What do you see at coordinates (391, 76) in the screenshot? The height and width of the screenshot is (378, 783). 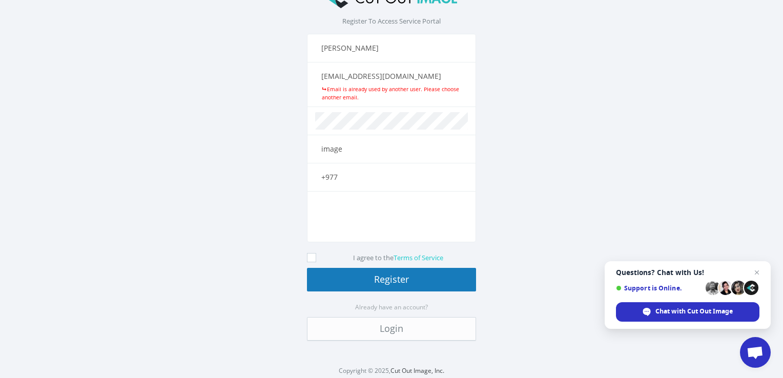 I see `input: Email` at bounding box center [391, 76].